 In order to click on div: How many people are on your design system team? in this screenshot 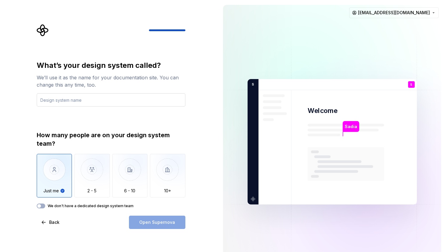, I will do `click(111, 139)`.